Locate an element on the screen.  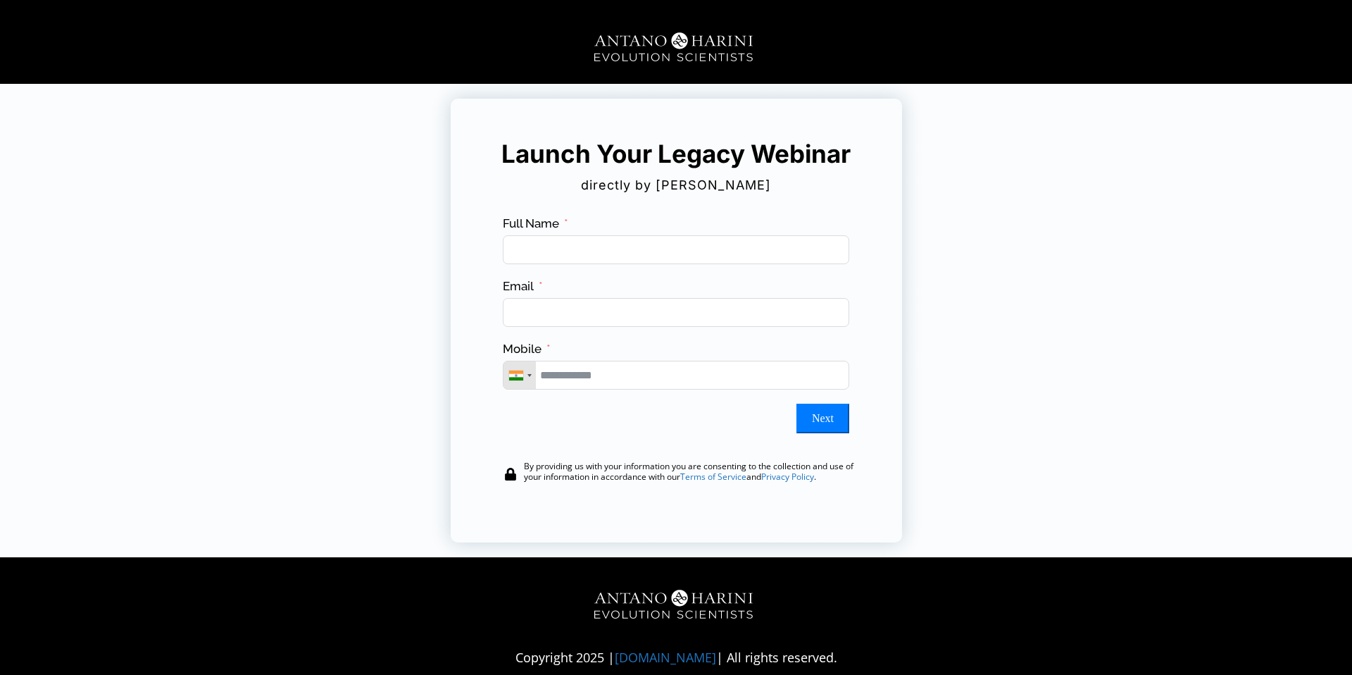
button: Next is located at coordinates (822, 418).